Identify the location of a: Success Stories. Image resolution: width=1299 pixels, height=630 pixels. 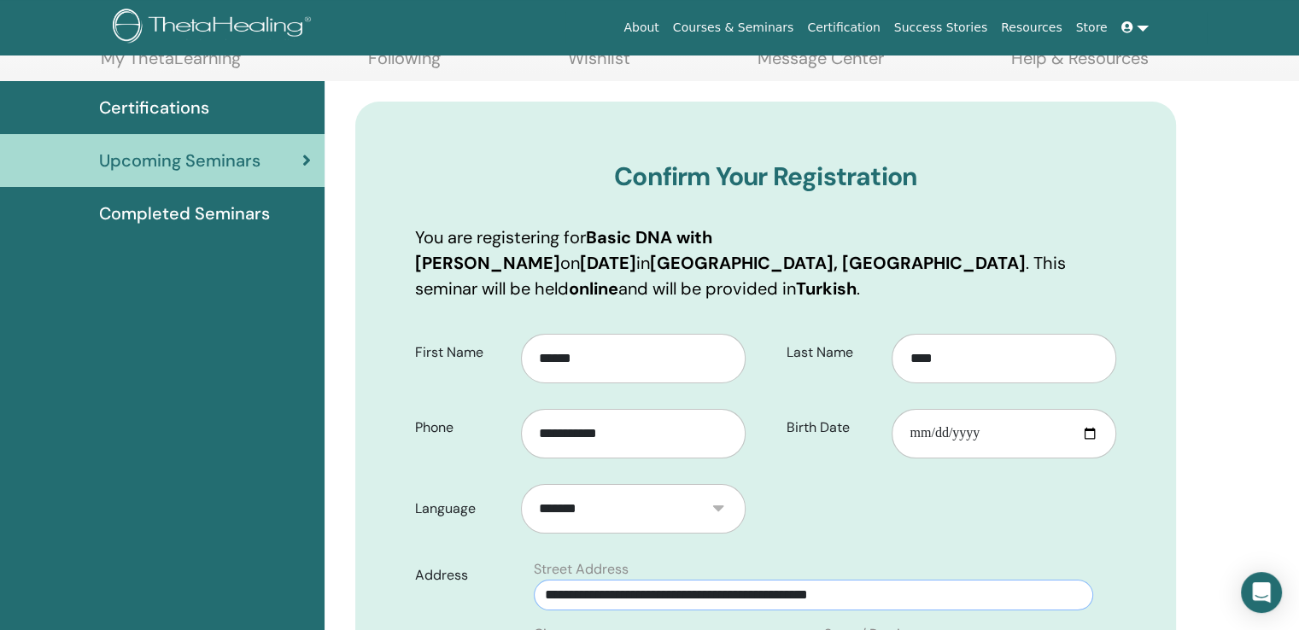
(940, 27).